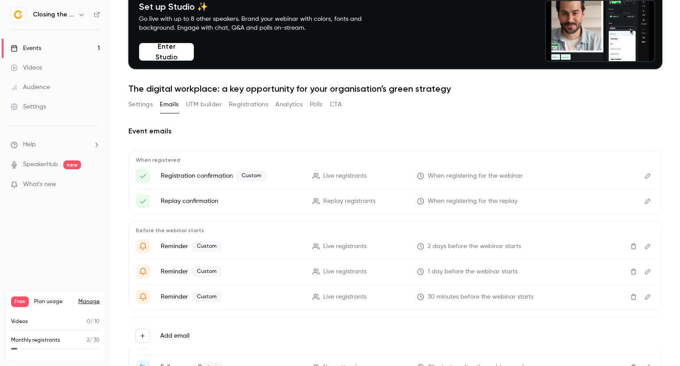 This screenshot has height=366, width=680. What do you see at coordinates (88, 340) in the screenshot?
I see `span: 2` at bounding box center [88, 340].